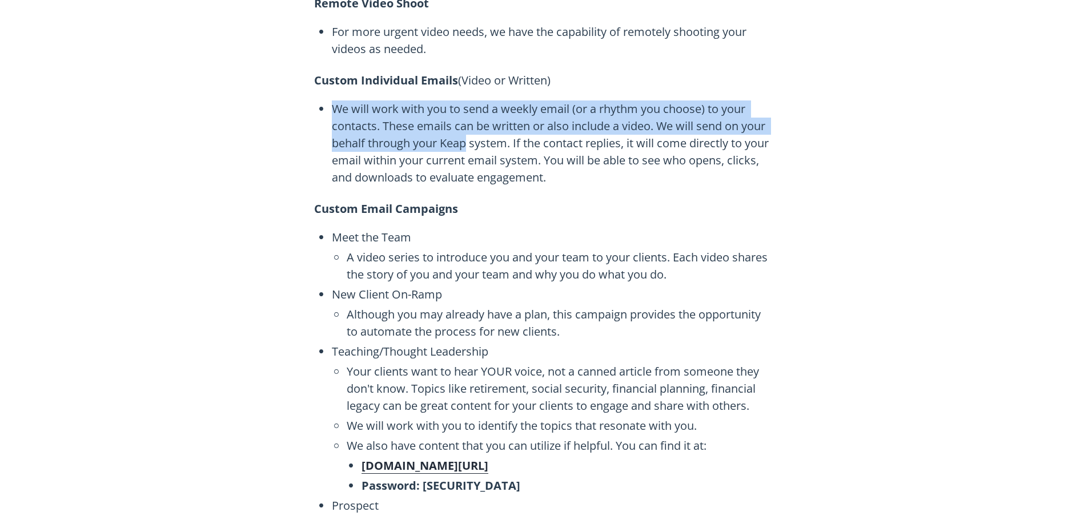 The height and width of the screenshot is (520, 1088). I want to click on span: We also have content that you can utilize if helpful. You can find it at:, so click(560, 446).